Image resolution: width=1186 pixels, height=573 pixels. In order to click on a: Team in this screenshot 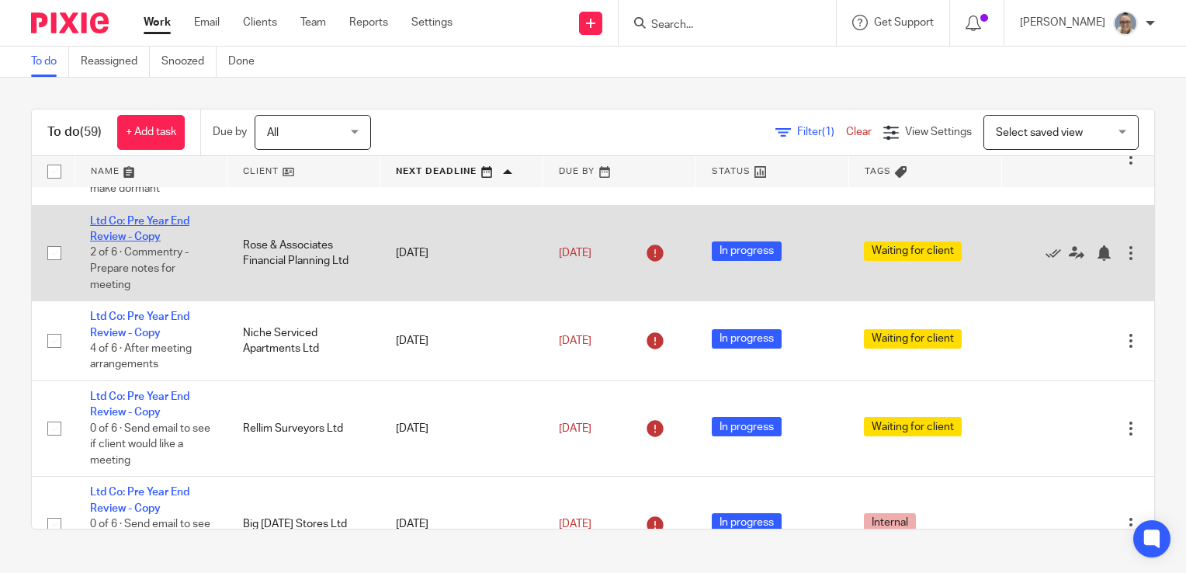, I will do `click(313, 23)`.